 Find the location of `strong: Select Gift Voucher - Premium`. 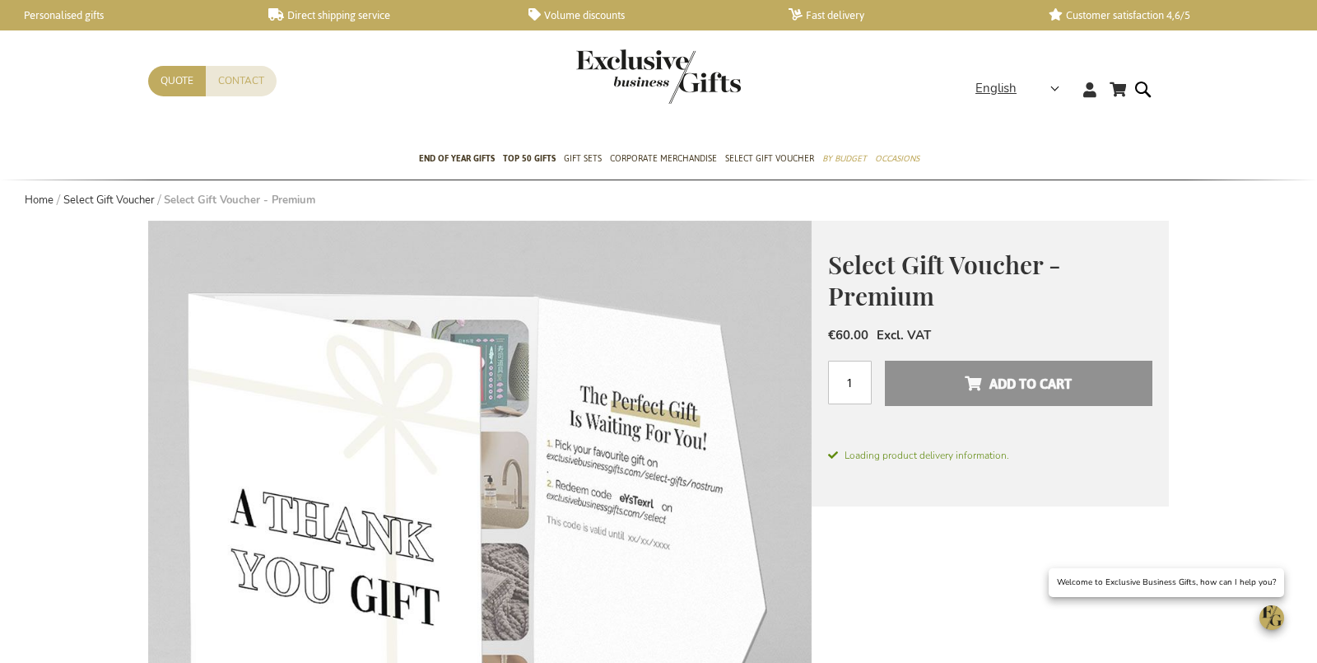

strong: Select Gift Voucher - Premium is located at coordinates (240, 200).